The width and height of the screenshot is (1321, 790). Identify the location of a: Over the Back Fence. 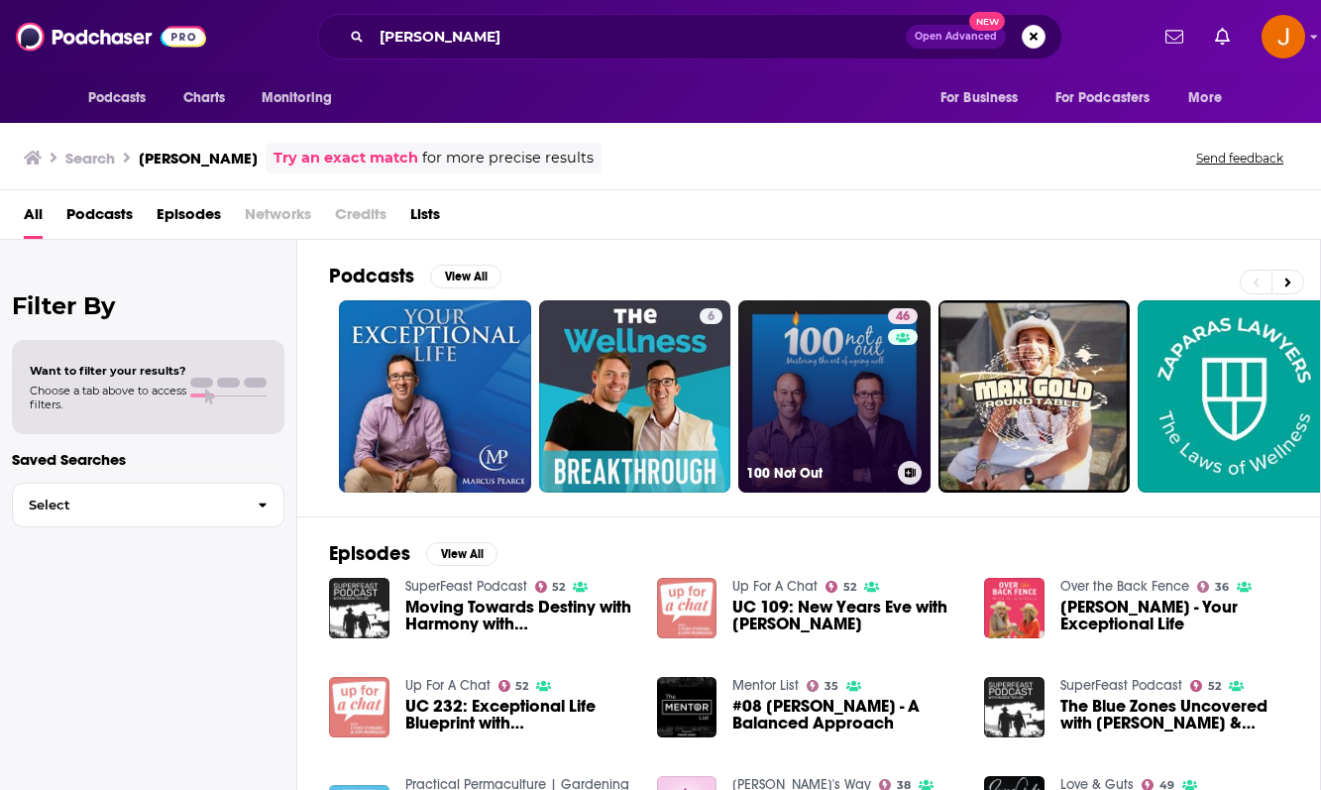
(1125, 586).